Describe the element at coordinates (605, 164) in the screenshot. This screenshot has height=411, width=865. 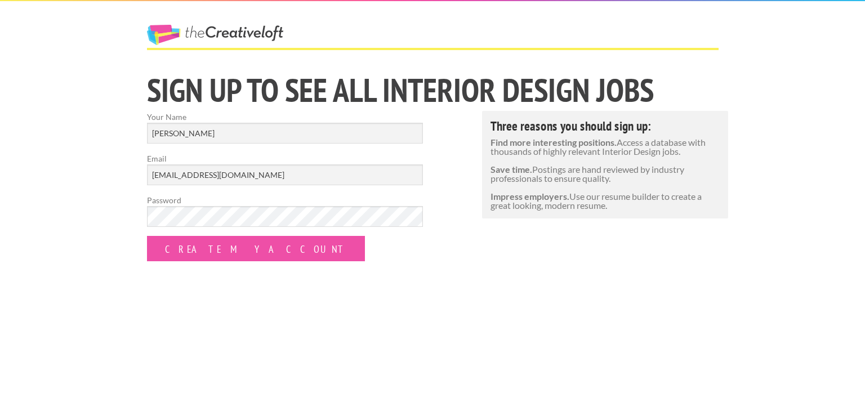
I see `div: Access a database with thousands of highly relevant Interior Design jobs. Postings are hand revie...` at that location.